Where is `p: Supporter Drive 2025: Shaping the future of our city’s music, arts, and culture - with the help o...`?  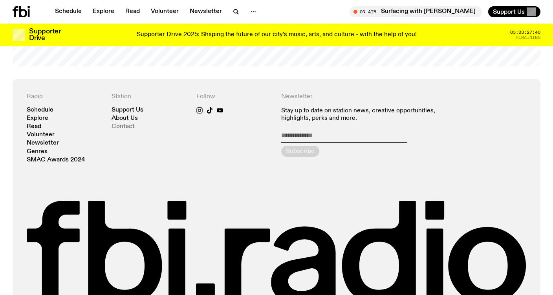
p: Supporter Drive 2025: Shaping the future of our city’s music, arts, and culture - with the help o... is located at coordinates (276, 35).